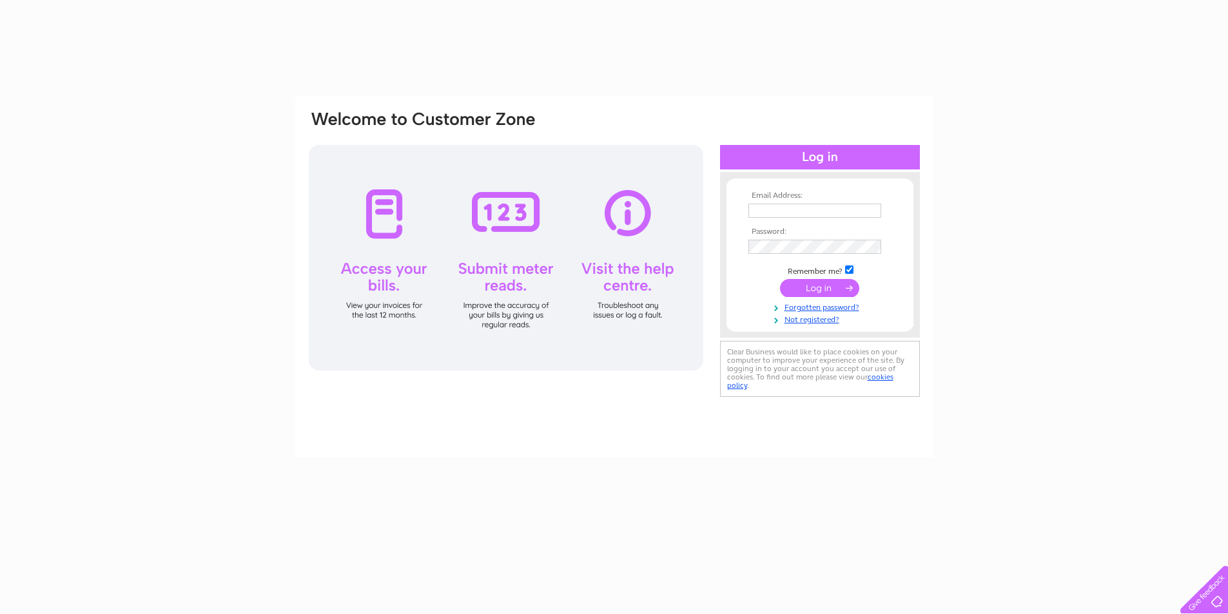 This screenshot has width=1228, height=614. What do you see at coordinates (820, 270) in the screenshot?
I see `td: Remember me?` at bounding box center [820, 270].